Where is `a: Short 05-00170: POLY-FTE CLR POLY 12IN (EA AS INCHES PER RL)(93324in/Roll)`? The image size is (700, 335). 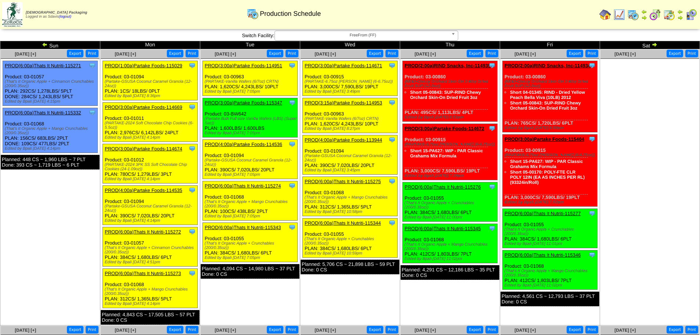
a: Short 05-00170: POLY-FTE CLR POLY 12IN (EA AS INCHES PER RL)(93324in/Roll) is located at coordinates (547, 177).